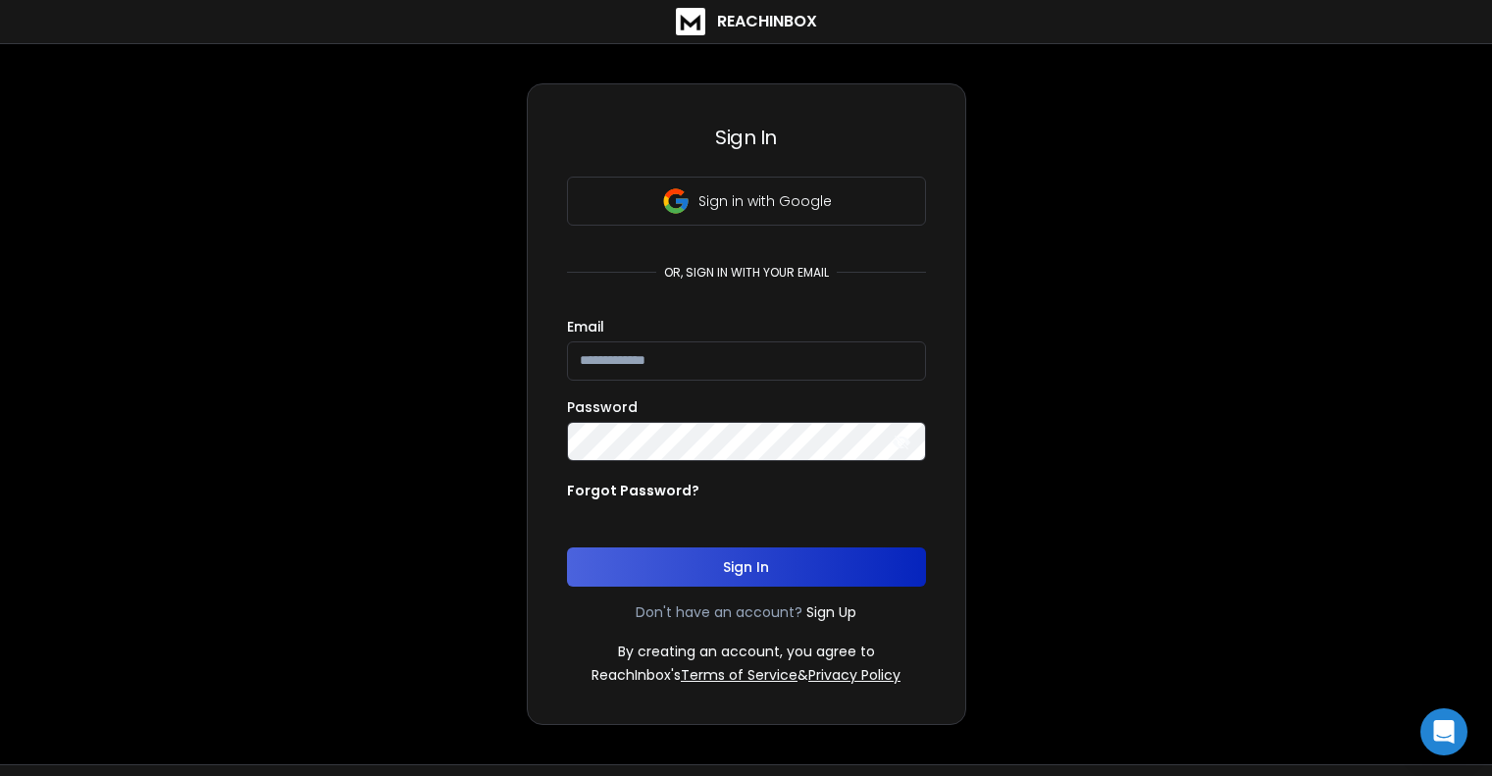  What do you see at coordinates (746, 675) in the screenshot?
I see `p: ReachInbox's &` at bounding box center [746, 675].